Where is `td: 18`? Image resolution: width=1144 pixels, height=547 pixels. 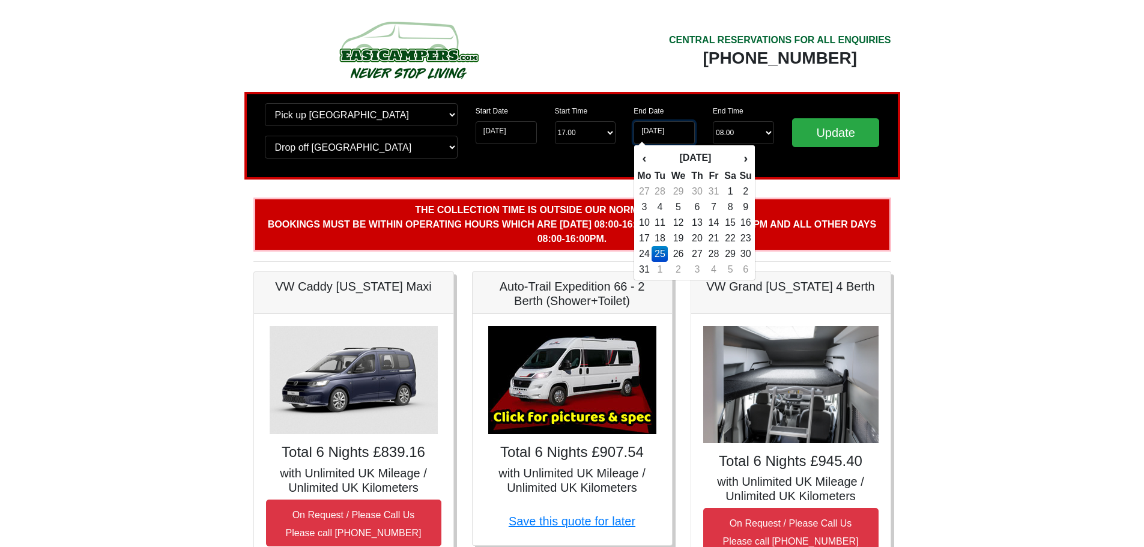 td: 18 is located at coordinates (659, 238).